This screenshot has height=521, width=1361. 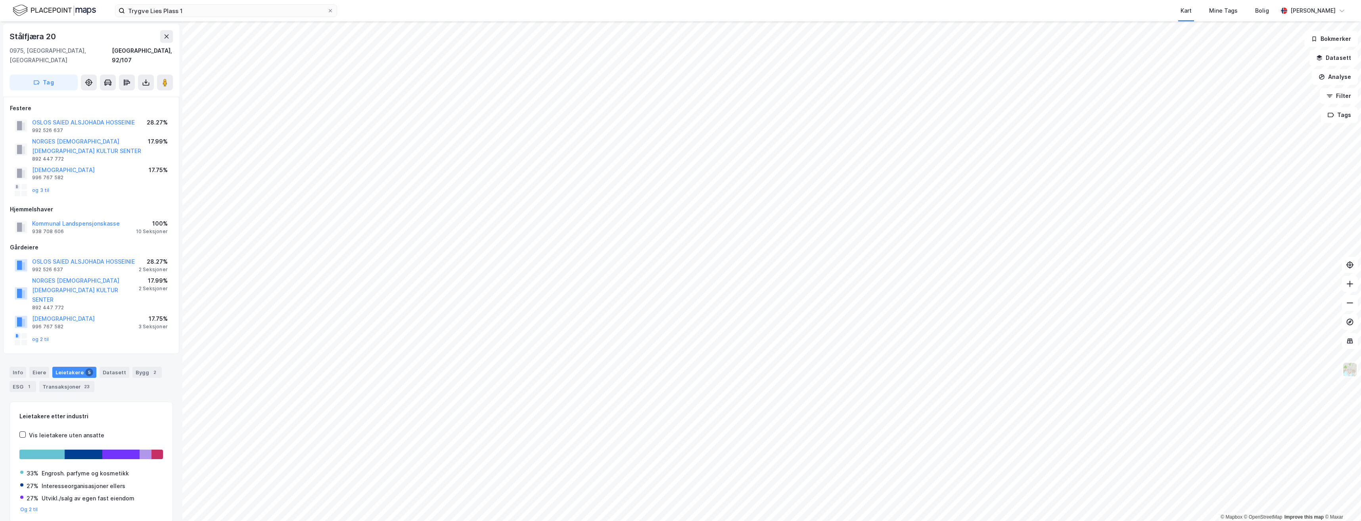 I want to click on a: Mapbox, so click(x=1231, y=517).